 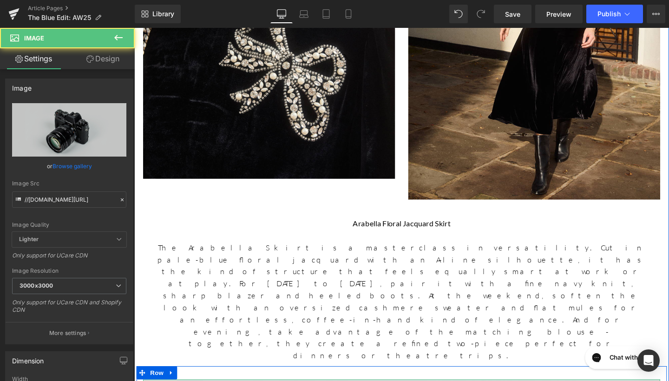 What do you see at coordinates (513, 14) in the screenshot?
I see `span: Save` at bounding box center [513, 14].